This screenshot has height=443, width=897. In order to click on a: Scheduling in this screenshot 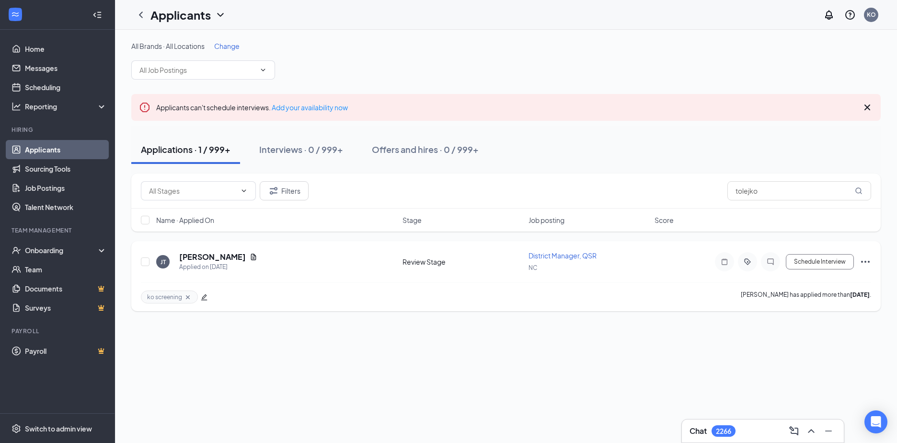, I will do `click(66, 87)`.